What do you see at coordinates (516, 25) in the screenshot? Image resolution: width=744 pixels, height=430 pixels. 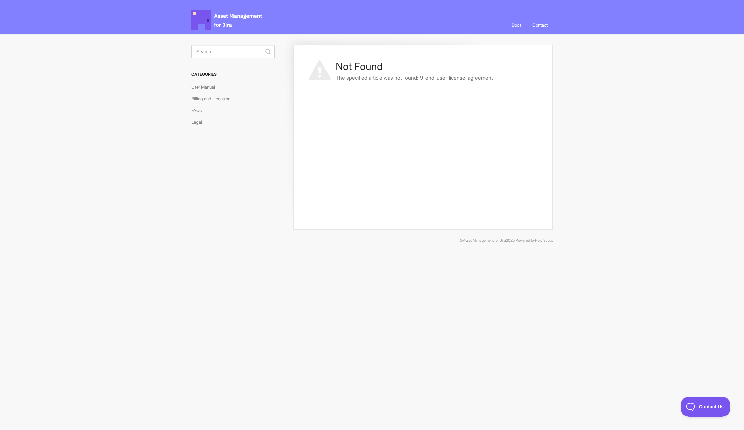 I see `a: Docs` at bounding box center [516, 25].